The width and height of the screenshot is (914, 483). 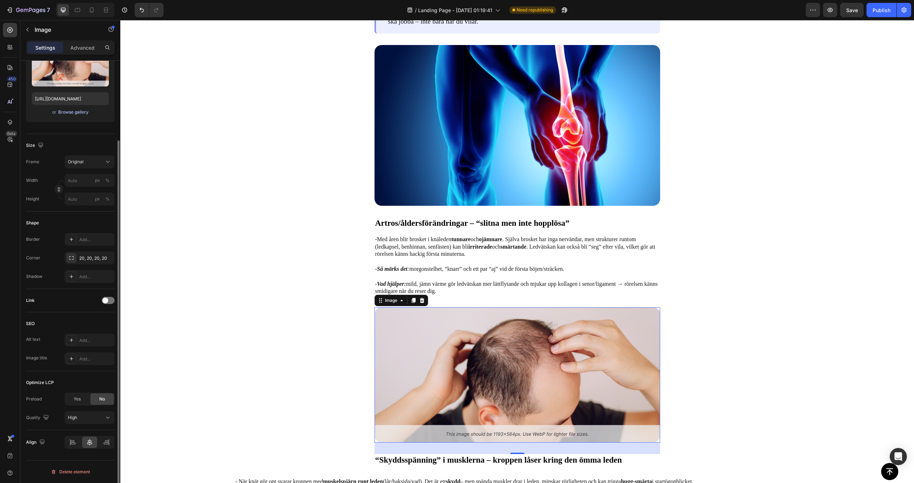 I want to click on span: Yes, so click(x=77, y=399).